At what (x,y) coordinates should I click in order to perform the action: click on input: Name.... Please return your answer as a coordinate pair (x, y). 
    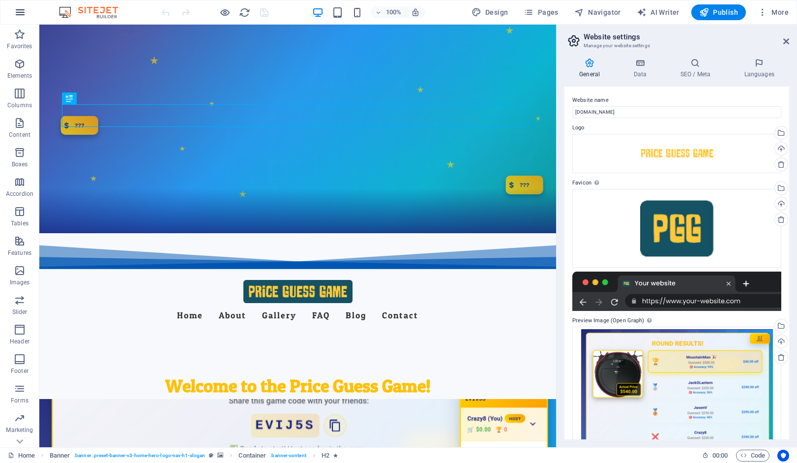
    Looking at the image, I should click on (677, 112).